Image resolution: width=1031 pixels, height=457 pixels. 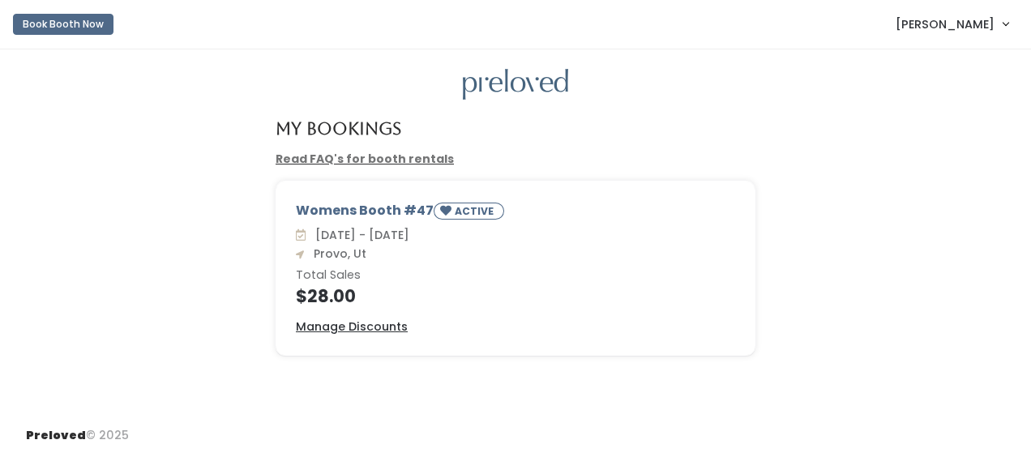 What do you see at coordinates (63, 24) in the screenshot?
I see `a: Book Booth Now` at bounding box center [63, 24].